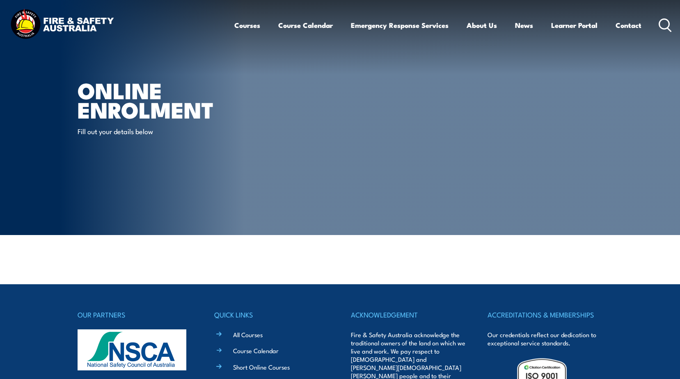 This screenshot has height=379, width=680. I want to click on a: Short Online Courses, so click(261, 367).